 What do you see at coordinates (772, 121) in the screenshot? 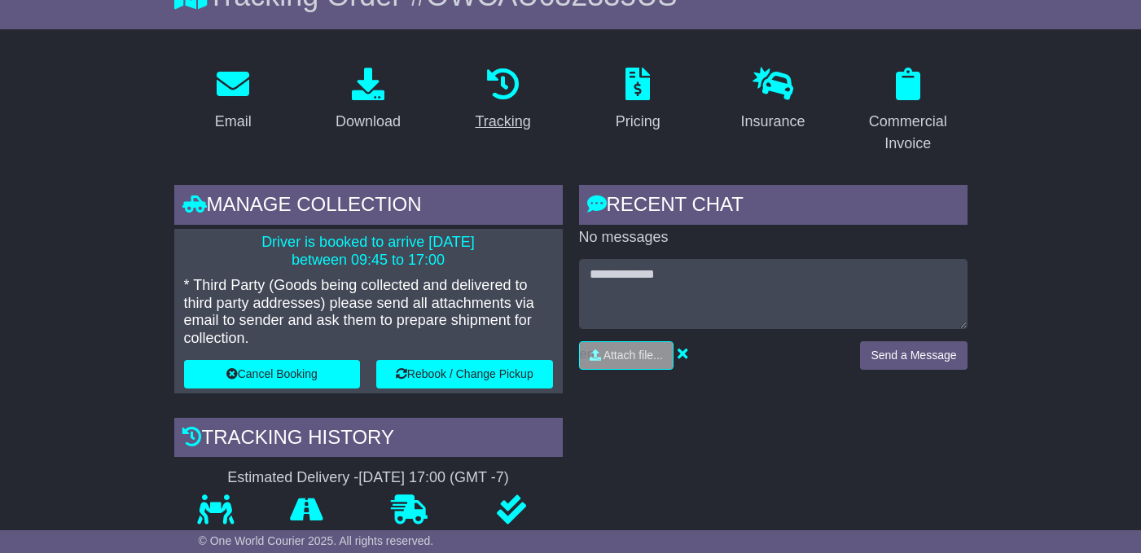
I see `div: Insurance` at bounding box center [772, 121].